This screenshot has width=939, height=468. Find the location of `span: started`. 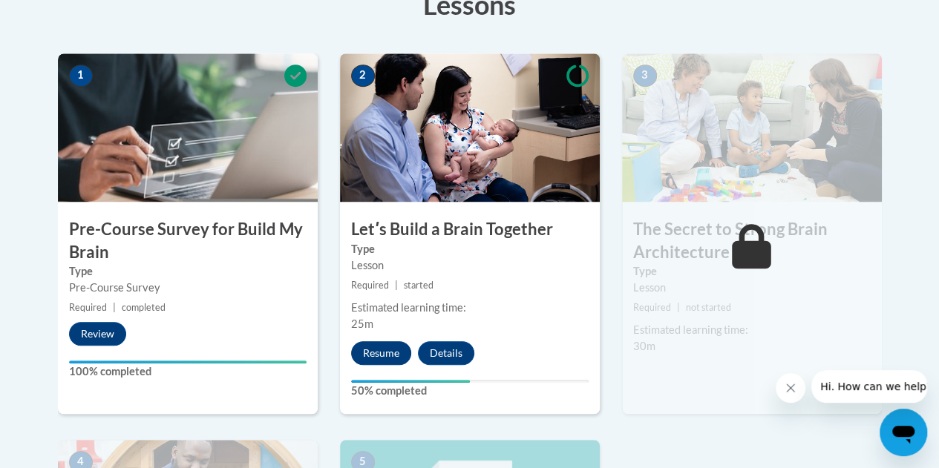

span: started is located at coordinates (419, 285).